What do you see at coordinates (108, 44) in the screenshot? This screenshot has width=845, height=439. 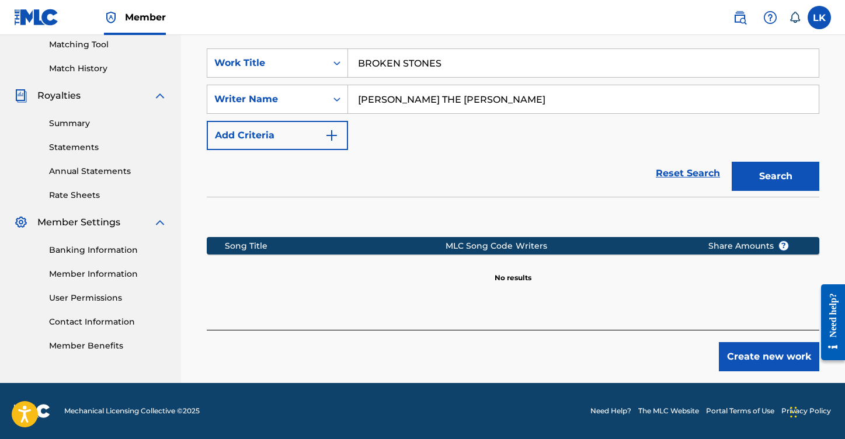 I see `a: Matching Tool` at bounding box center [108, 44].